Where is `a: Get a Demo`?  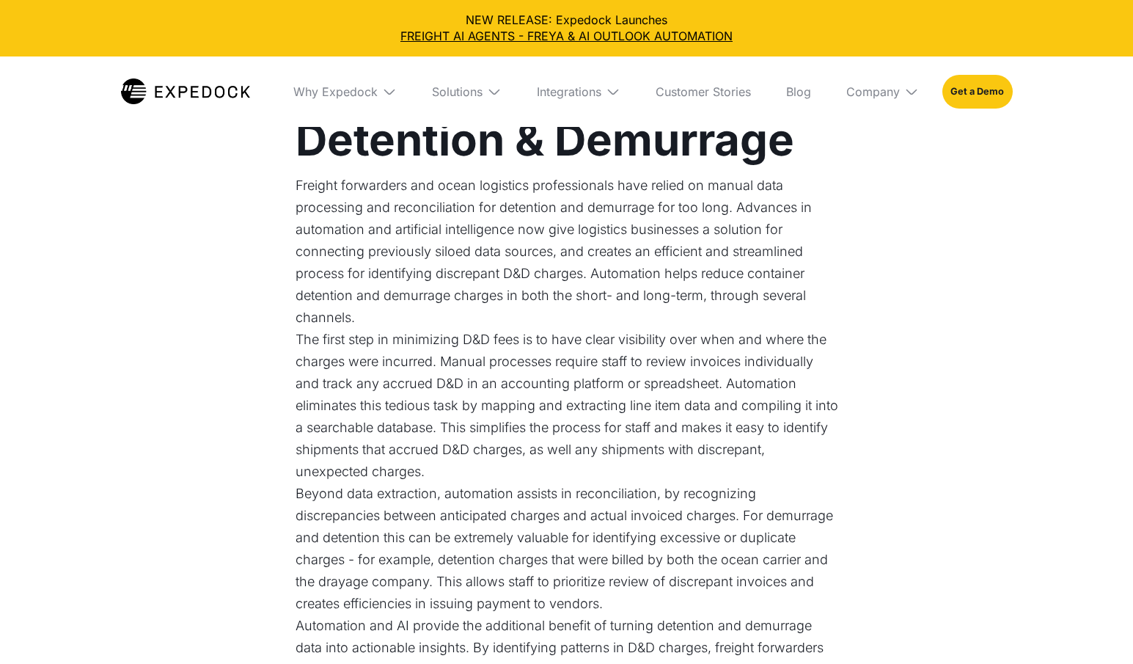
a: Get a Demo is located at coordinates (977, 92).